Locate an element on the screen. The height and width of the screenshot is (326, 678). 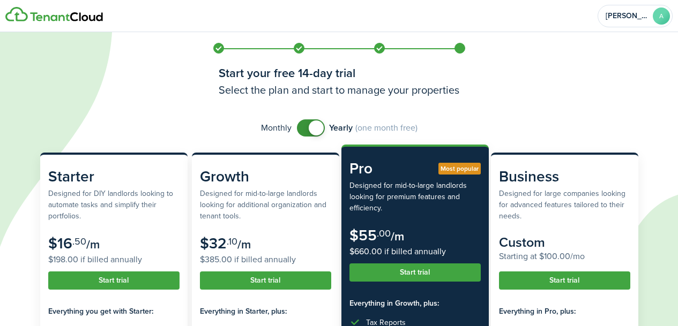
subscription-pricing-card-price-amount: $32 is located at coordinates (213, 243).